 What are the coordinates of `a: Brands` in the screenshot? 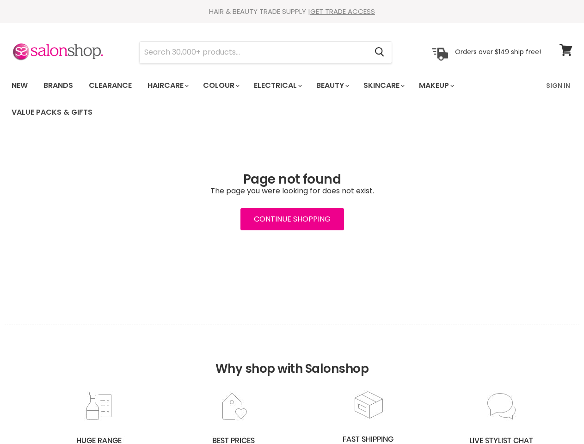 It's located at (58, 86).